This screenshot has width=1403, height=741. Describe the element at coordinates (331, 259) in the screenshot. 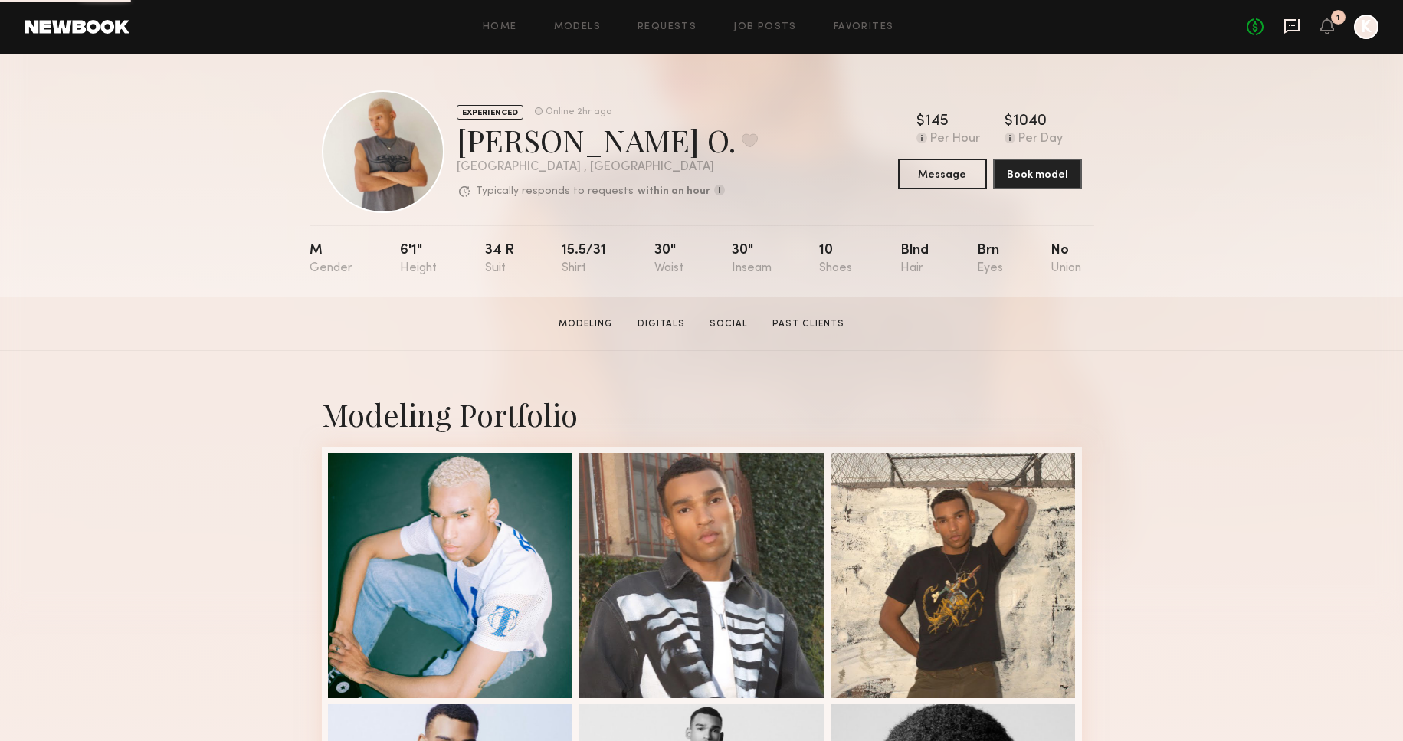

I see `div: M` at that location.